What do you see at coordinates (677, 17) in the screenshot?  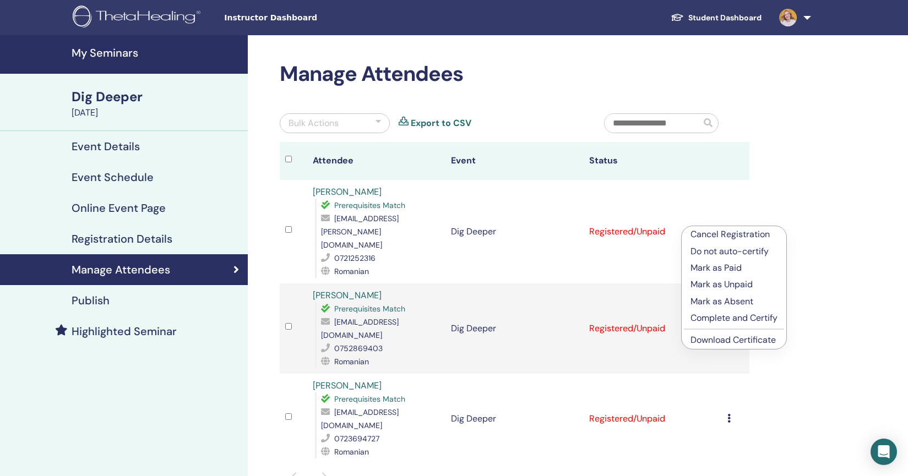 I see `img: graduation-cap-white.svg` at bounding box center [677, 17].